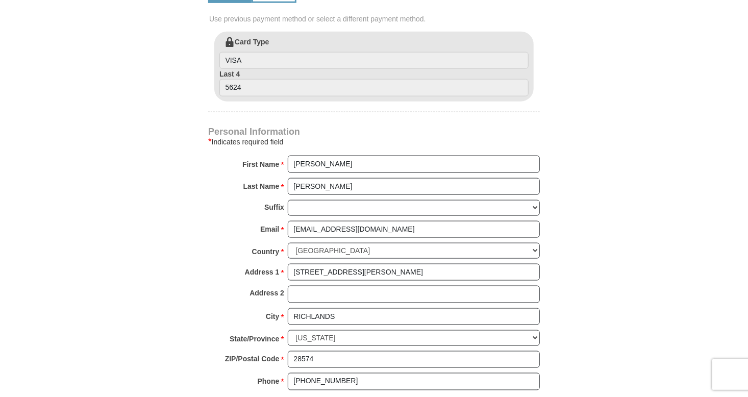  Describe the element at coordinates (375, 19) in the screenshot. I see `span: Use previous payment method or select a different payment method.` at that location.